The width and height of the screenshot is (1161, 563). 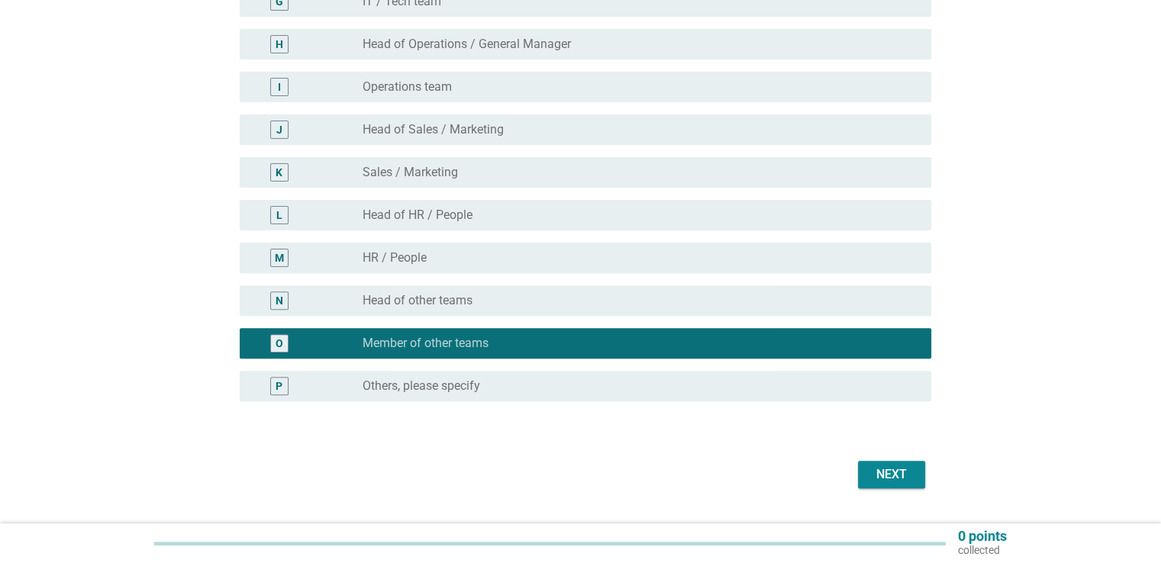 What do you see at coordinates (407, 87) in the screenshot?
I see `label: Operations team` at bounding box center [407, 87].